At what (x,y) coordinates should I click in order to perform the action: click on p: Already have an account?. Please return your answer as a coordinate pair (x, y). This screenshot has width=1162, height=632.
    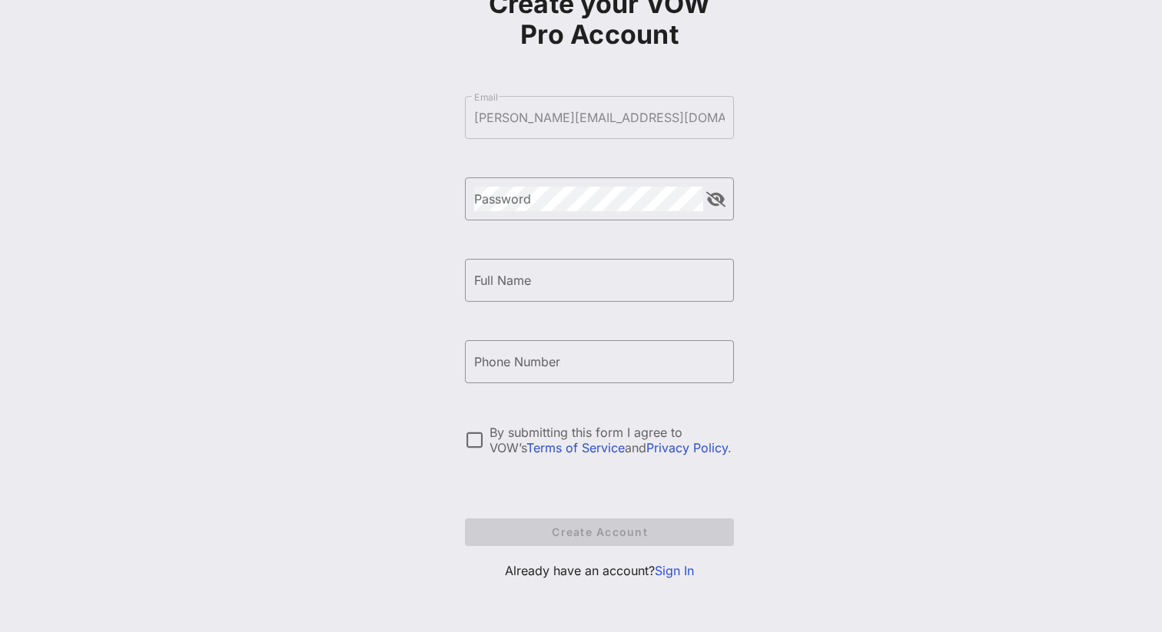
    Looking at the image, I should click on (599, 571).